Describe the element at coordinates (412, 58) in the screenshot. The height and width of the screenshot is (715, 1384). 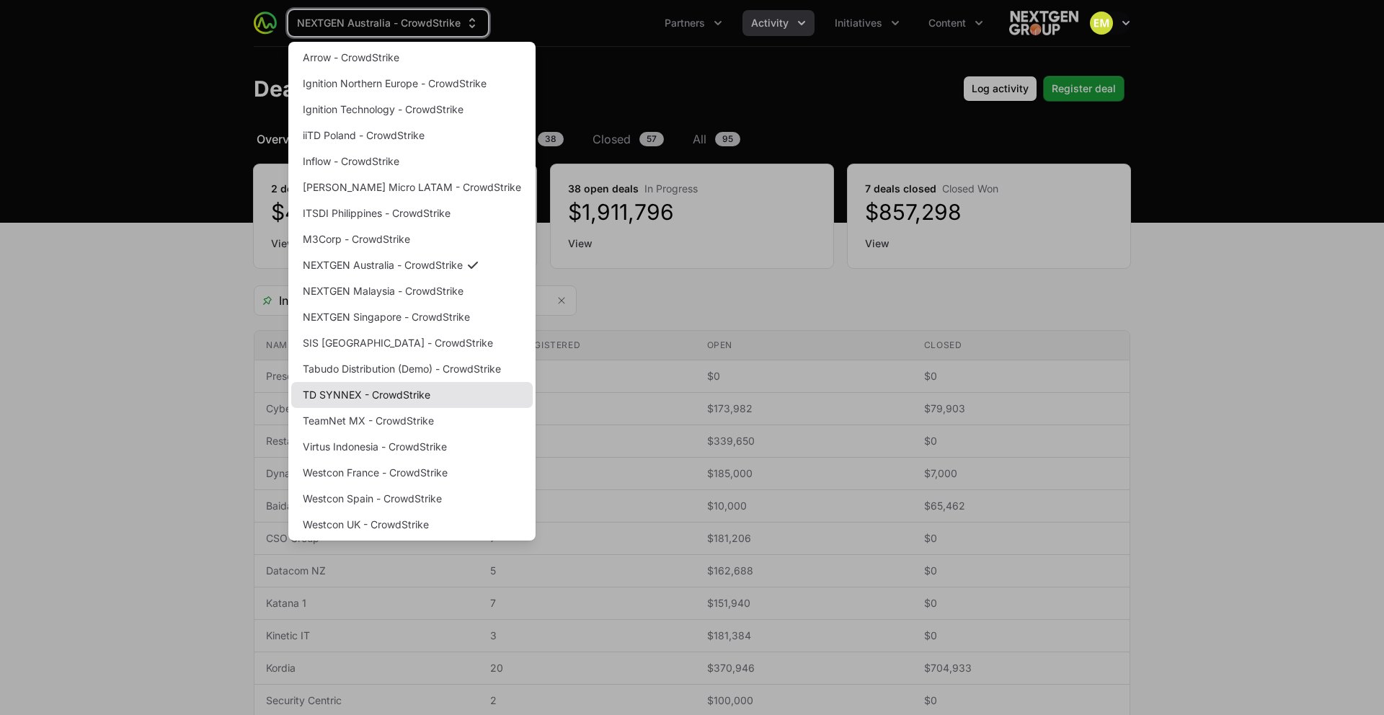
I see `a: Arrow - CrowdStrike` at that location.